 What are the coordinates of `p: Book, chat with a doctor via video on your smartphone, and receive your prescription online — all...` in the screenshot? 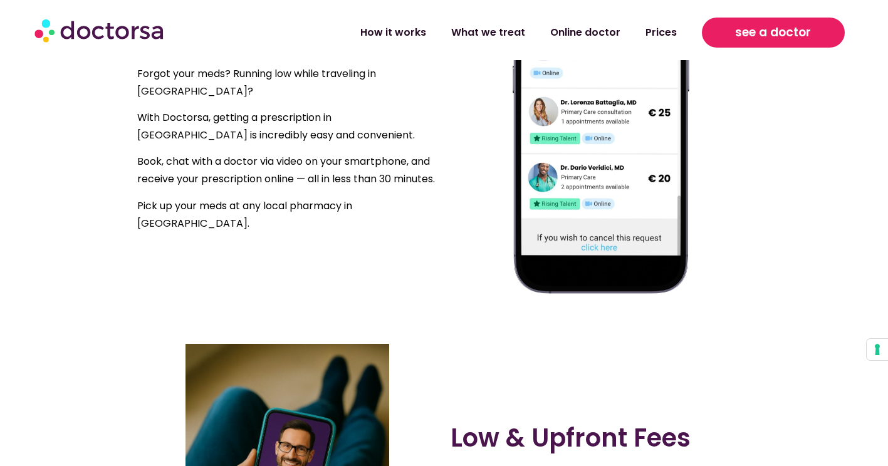 It's located at (288, 170).